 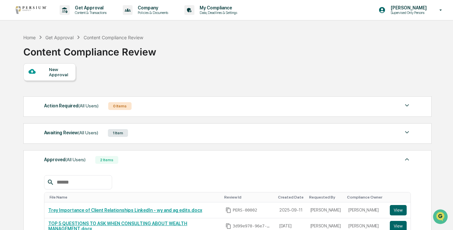 I want to click on p: My Compliance, so click(x=217, y=8).